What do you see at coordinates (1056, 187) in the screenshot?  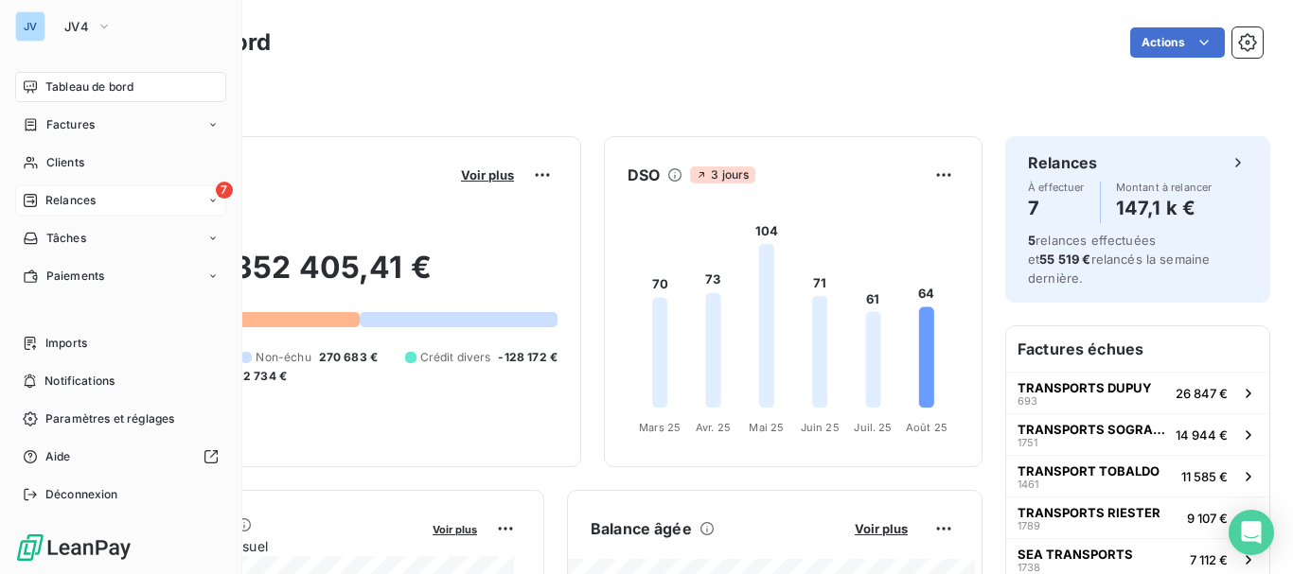 I see `span: À effectuer` at bounding box center [1056, 187].